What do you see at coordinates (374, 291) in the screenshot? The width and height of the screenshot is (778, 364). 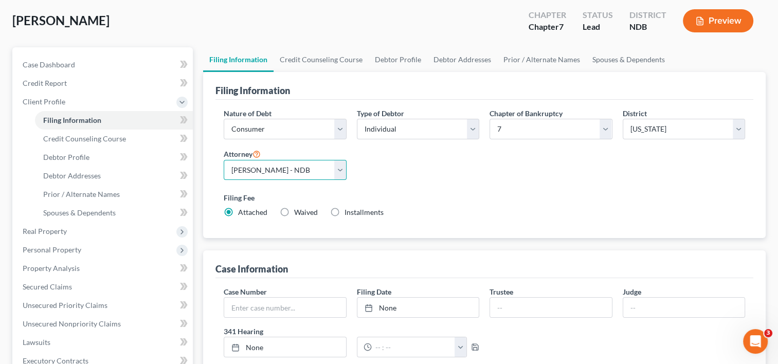 I see `label: Filing Date` at bounding box center [374, 291].